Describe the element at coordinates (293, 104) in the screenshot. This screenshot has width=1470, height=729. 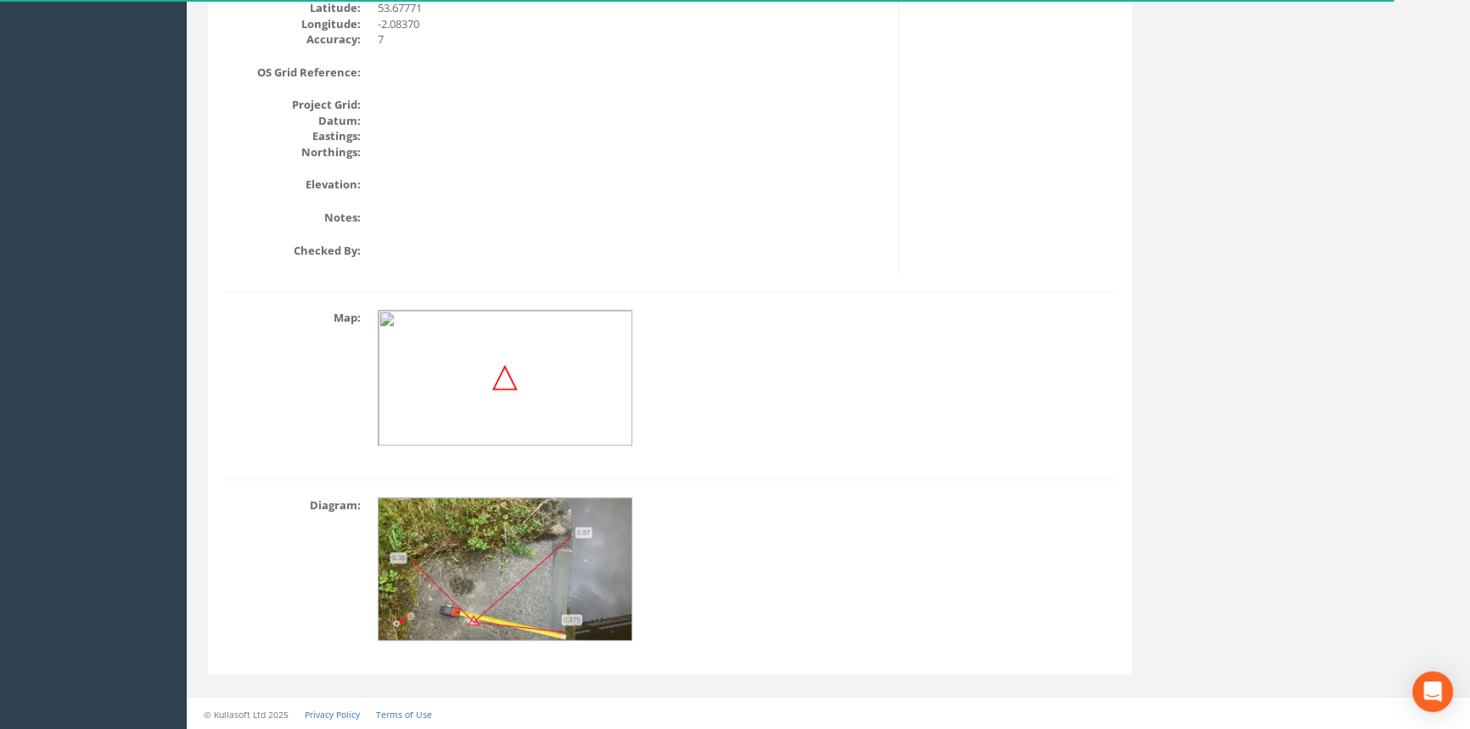
I see `dt: Project Grid:` at that location.